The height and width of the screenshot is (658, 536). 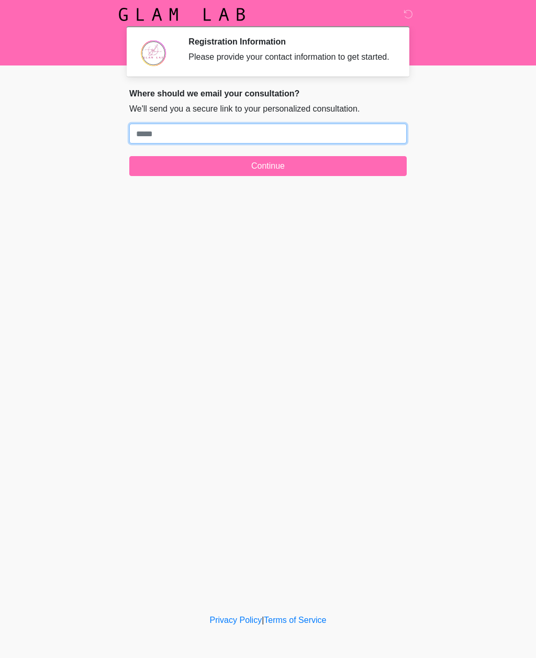 What do you see at coordinates (295, 619) in the screenshot?
I see `a: Terms of Service` at bounding box center [295, 619].